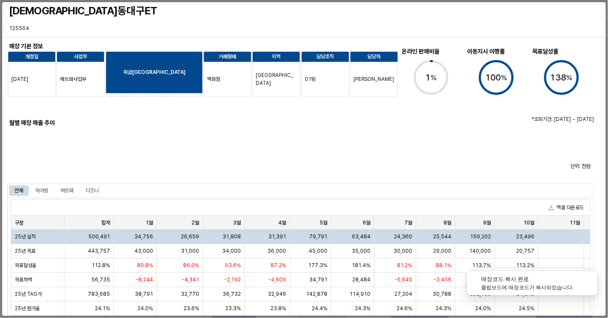 The height and width of the screenshot is (318, 608). Describe the element at coordinates (232, 236) in the screenshot. I see `span: 31,808` at that location.